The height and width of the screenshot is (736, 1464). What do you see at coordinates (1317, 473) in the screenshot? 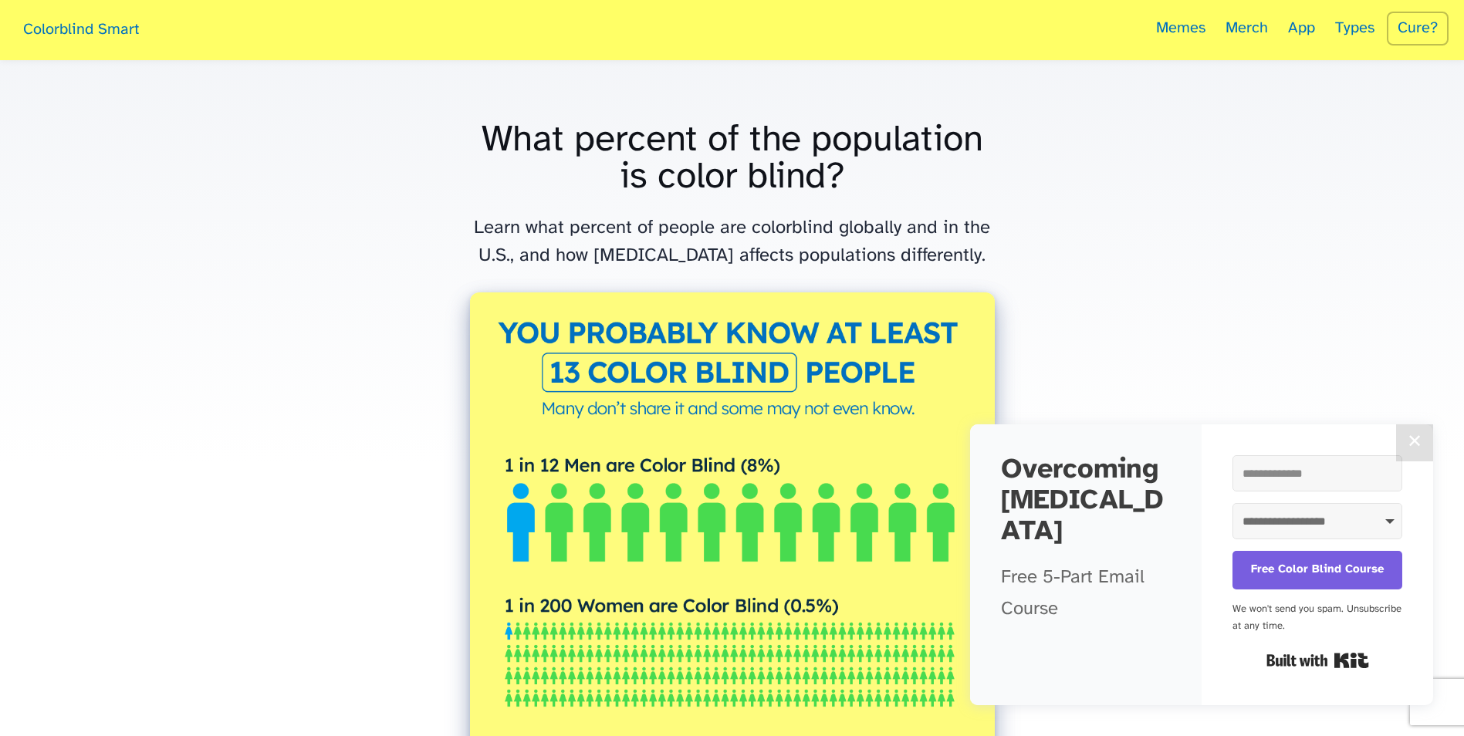
I see `input: Email Address` at bounding box center [1317, 473].